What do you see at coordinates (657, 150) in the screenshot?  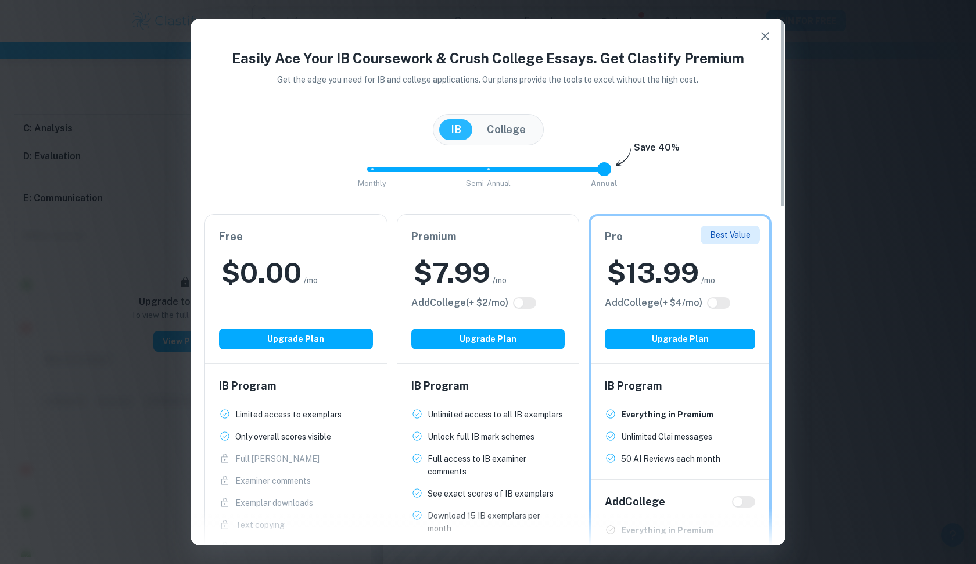 I see `h6: Save 40%` at bounding box center [657, 150].